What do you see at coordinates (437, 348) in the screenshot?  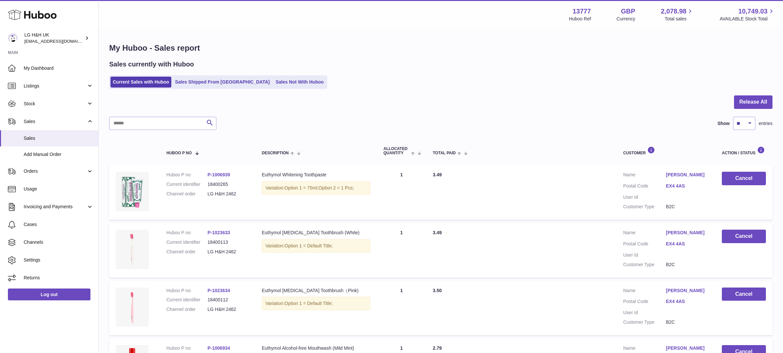 I see `span: 2.79` at bounding box center [437, 348].